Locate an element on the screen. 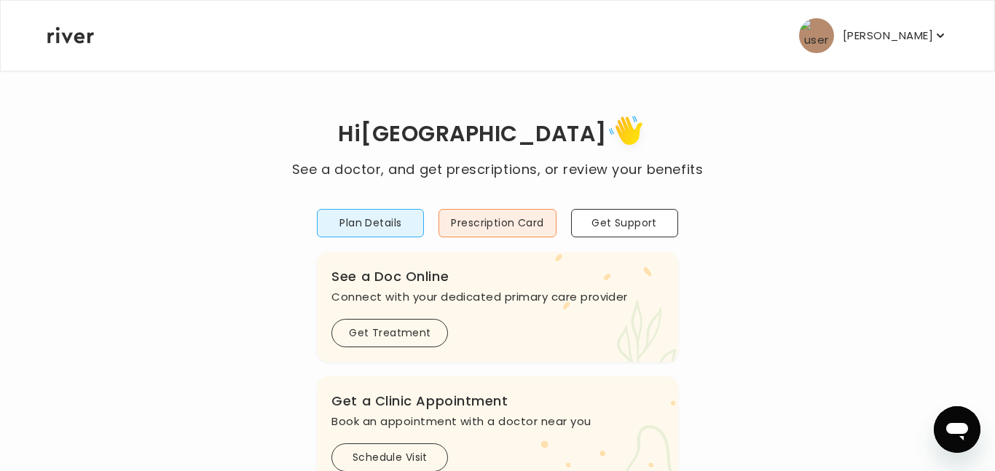 This screenshot has width=995, height=471. img: user avatar is located at coordinates (817, 36).